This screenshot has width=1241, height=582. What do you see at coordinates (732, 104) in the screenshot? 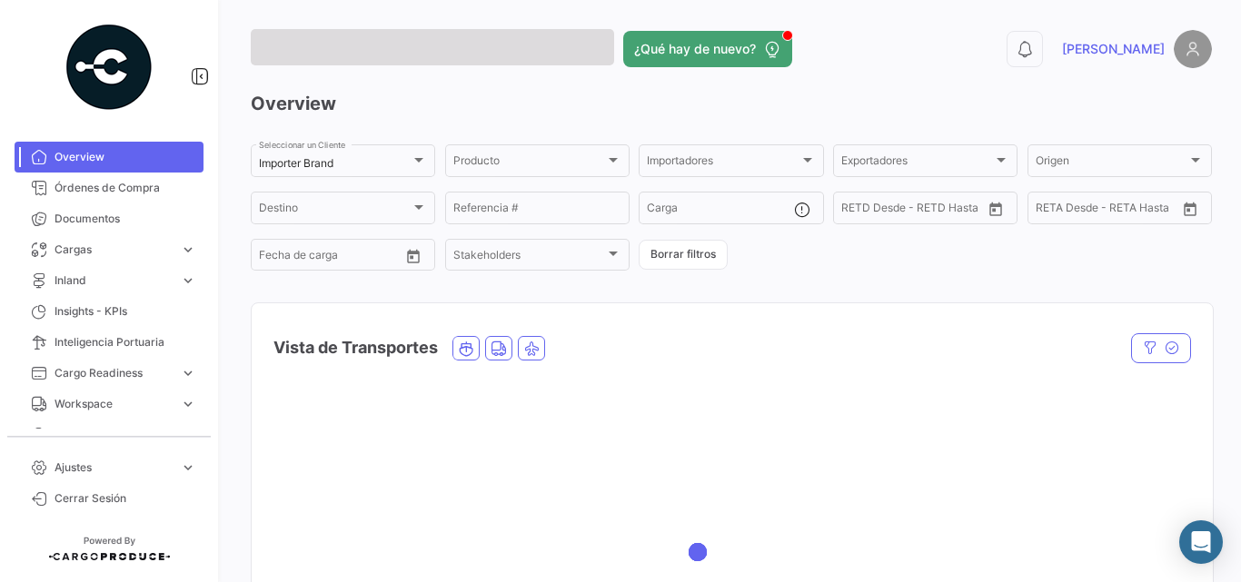
I see `h3: Overview` at bounding box center [732, 104].